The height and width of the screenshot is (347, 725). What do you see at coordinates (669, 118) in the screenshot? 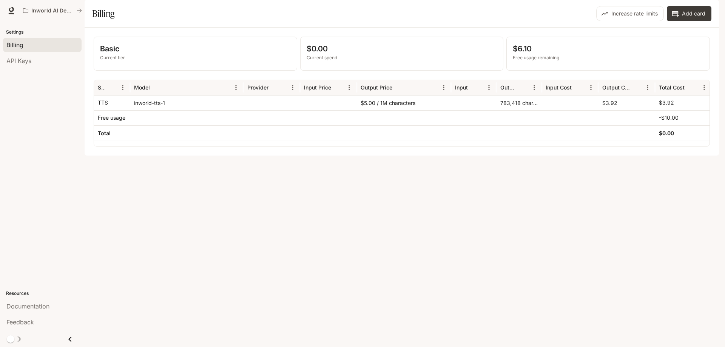
I see `p: -$10.00` at bounding box center [669, 118].